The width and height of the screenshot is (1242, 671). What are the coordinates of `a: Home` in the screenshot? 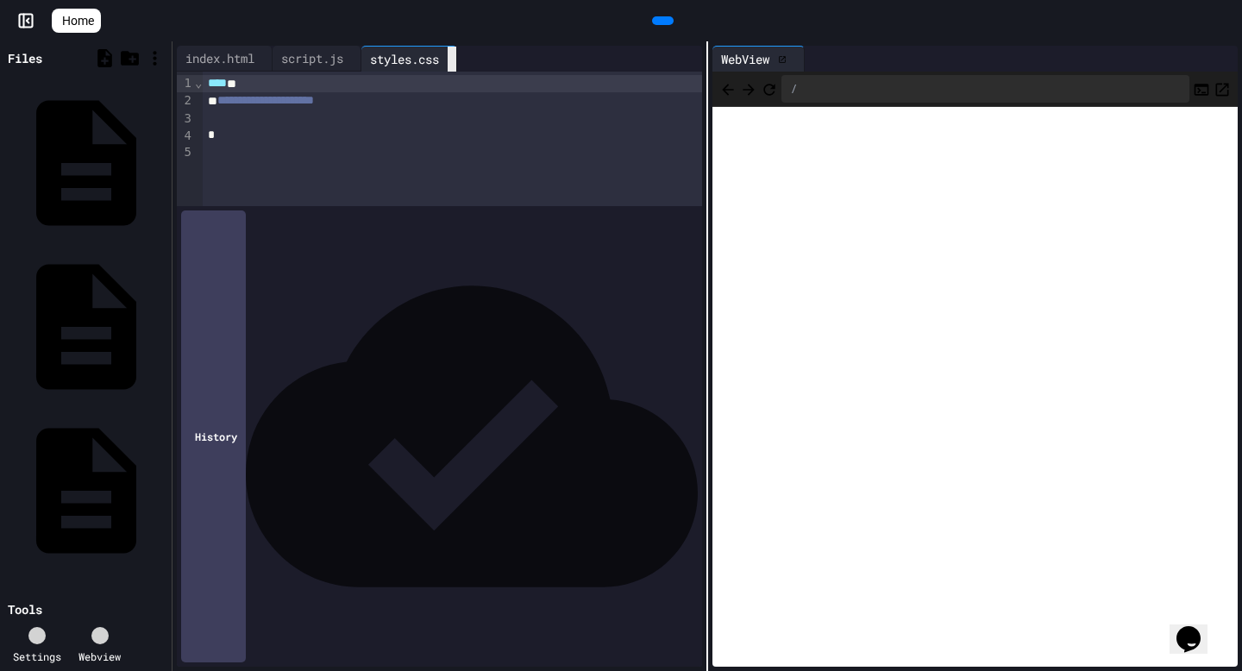 It's located at (76, 21).